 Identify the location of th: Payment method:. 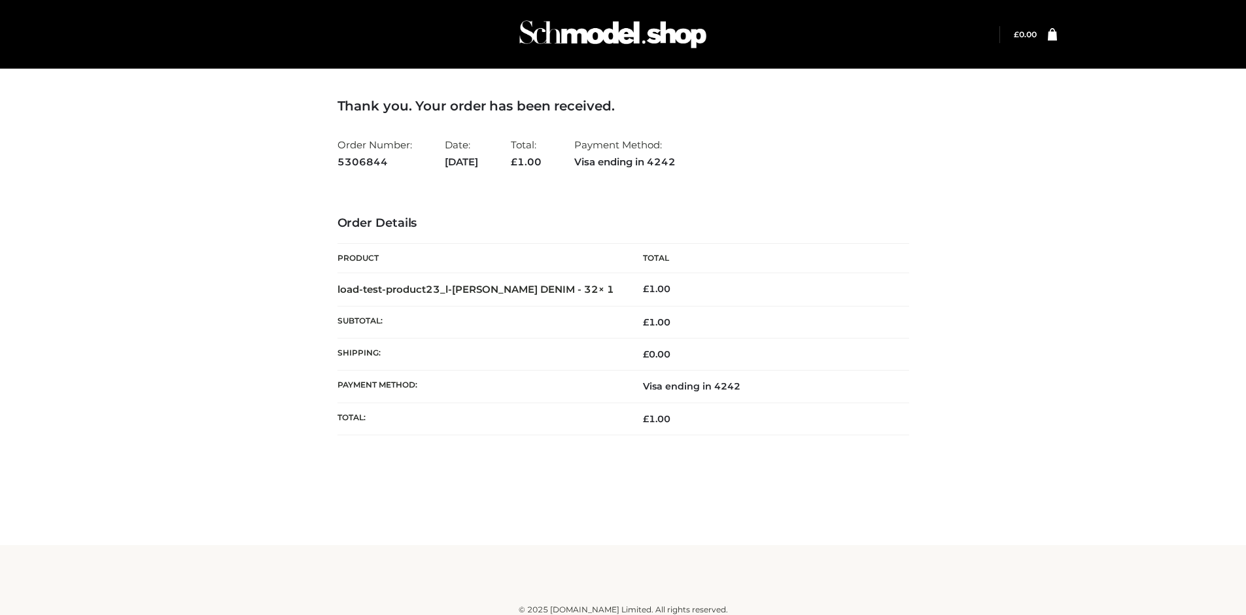
(480, 387).